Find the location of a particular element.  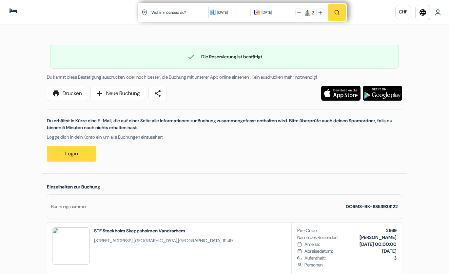

img: guest icon is located at coordinates (308, 13).